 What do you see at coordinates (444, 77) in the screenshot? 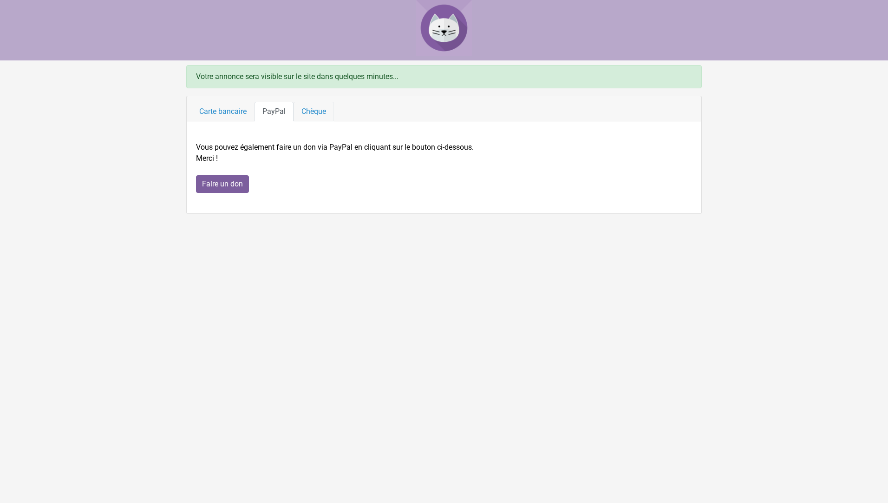
I see `div: Votre annonce sera visible sur le site dans quelques minutes...` at bounding box center [444, 77].